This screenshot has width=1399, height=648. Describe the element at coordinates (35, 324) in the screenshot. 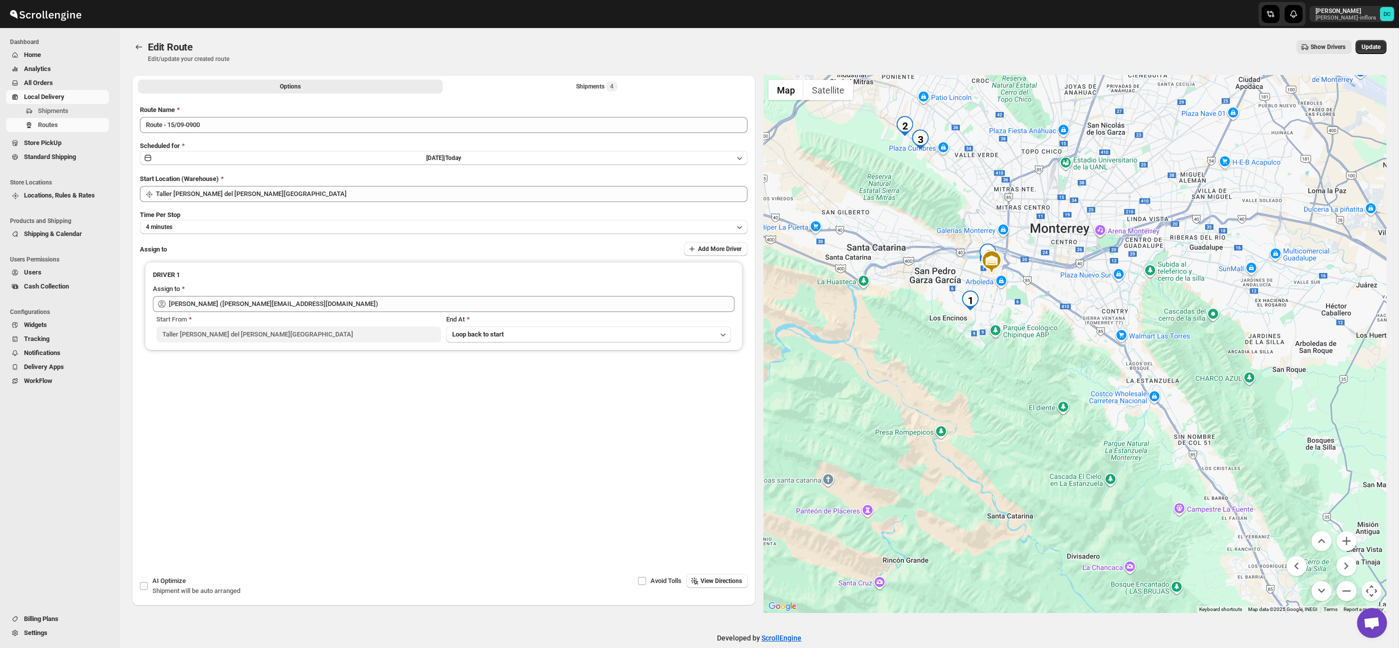

I see `span: Widgets` at that location.